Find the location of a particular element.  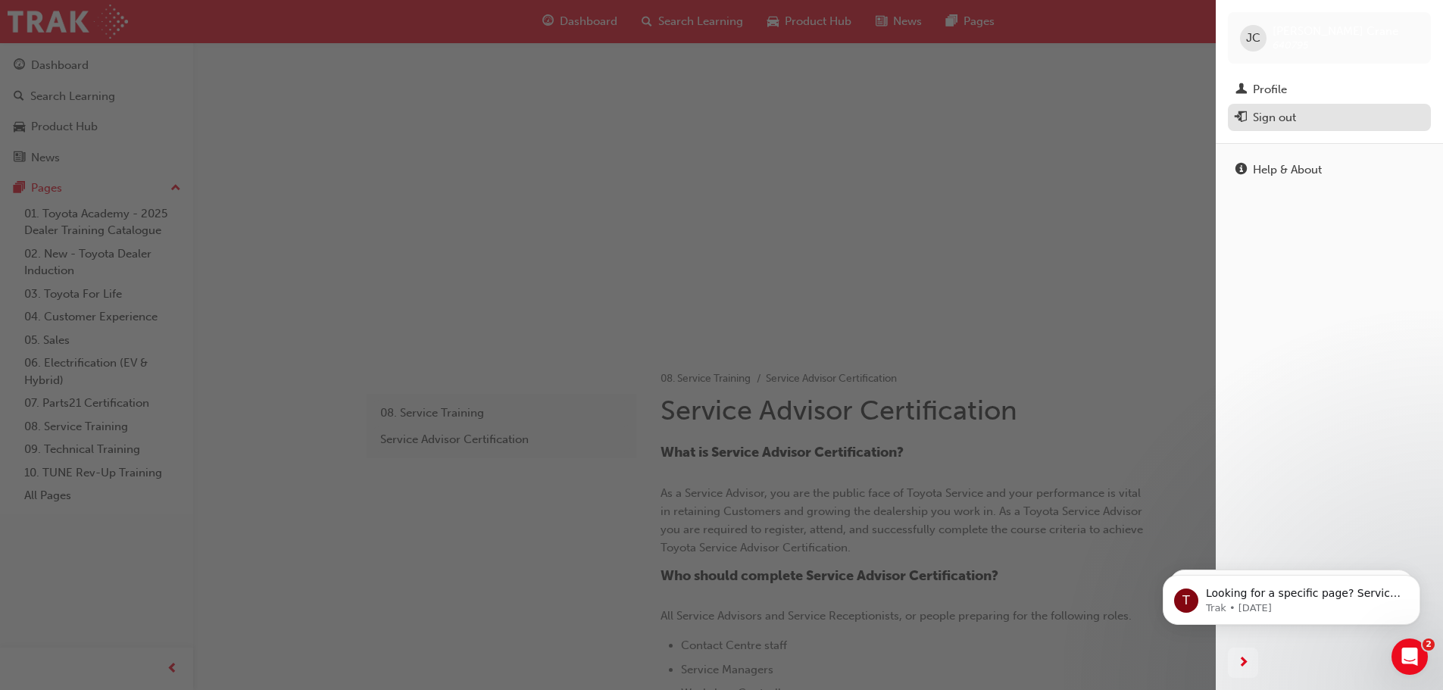

div: Sign out is located at coordinates (1274, 117).